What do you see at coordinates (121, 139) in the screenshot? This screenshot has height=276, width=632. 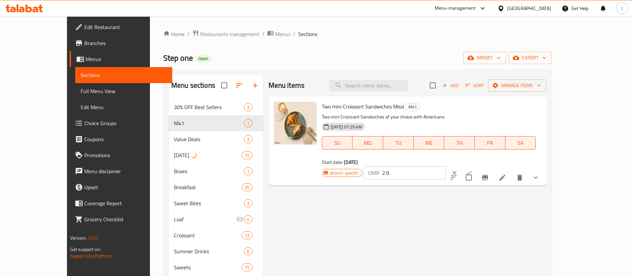 I see `a: Coupons` at bounding box center [121, 139].